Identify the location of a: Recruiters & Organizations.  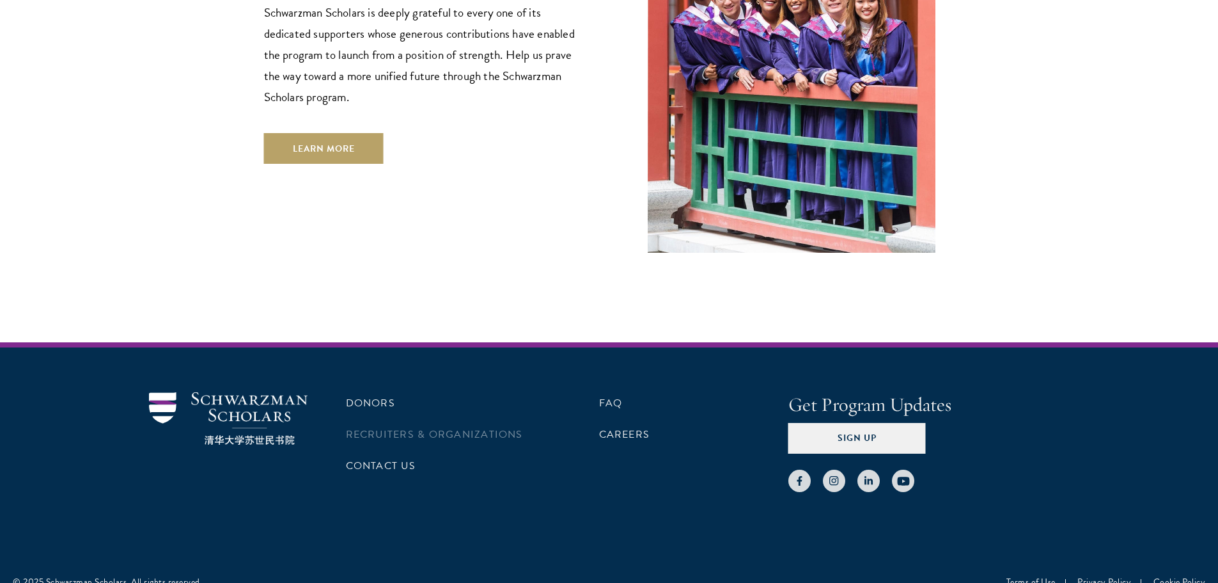
(434, 434).